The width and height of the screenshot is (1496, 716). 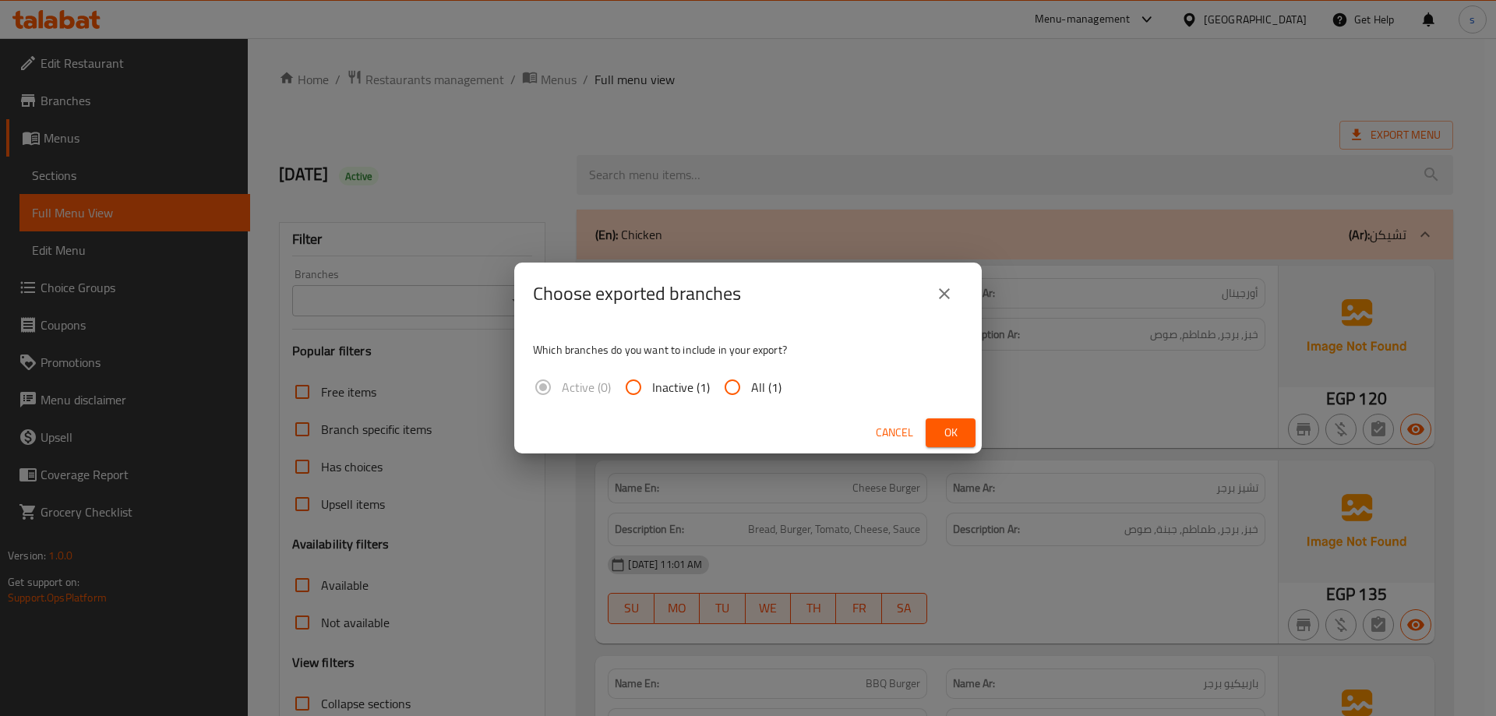 I want to click on h2: Choose exported branches, so click(x=636, y=294).